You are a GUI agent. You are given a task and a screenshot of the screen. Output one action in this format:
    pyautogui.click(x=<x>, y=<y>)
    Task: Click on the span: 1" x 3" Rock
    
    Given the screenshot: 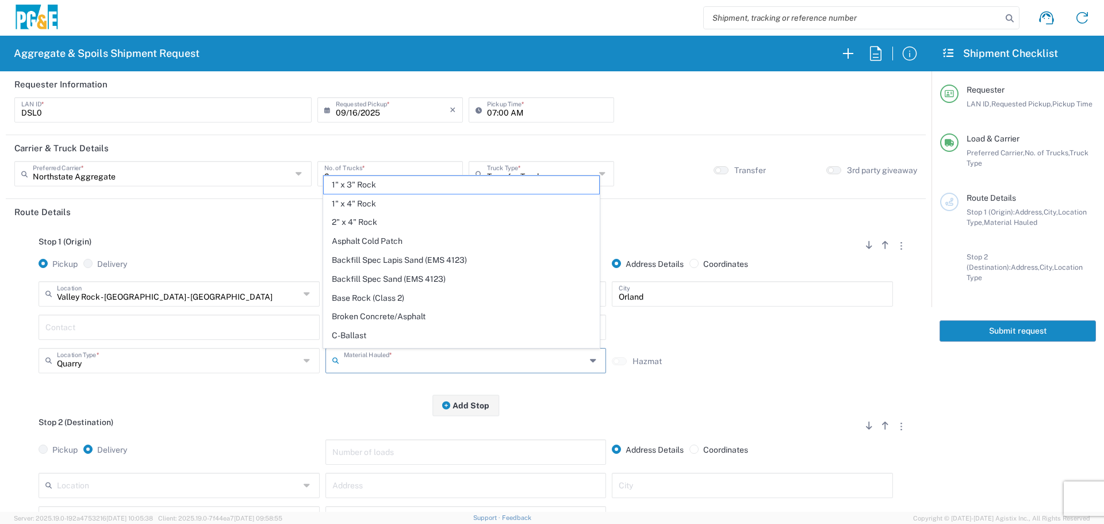 What is the action you would take?
    pyautogui.click(x=461, y=184)
    